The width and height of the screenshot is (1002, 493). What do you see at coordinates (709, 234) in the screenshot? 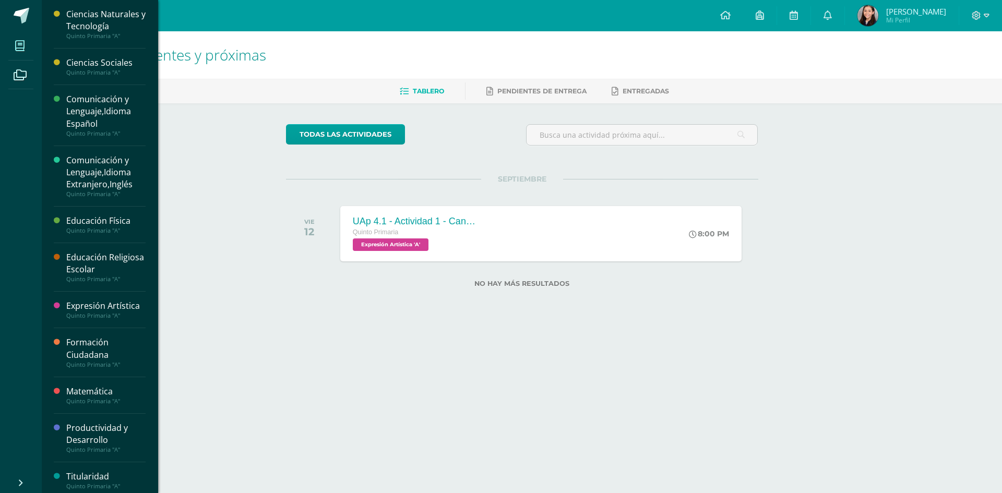
I see `div: 8:00 PM` at bounding box center [709, 234].